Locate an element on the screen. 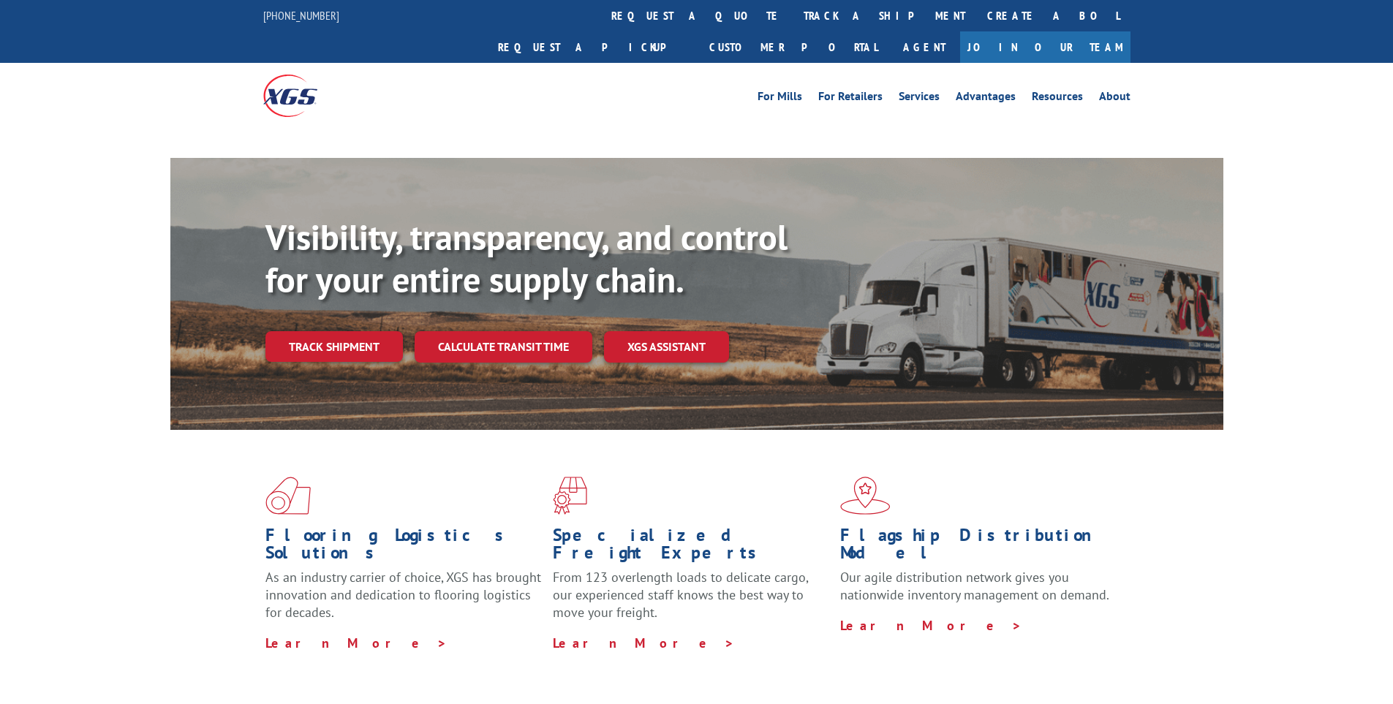  a: Calculate transit time is located at coordinates (503, 347).